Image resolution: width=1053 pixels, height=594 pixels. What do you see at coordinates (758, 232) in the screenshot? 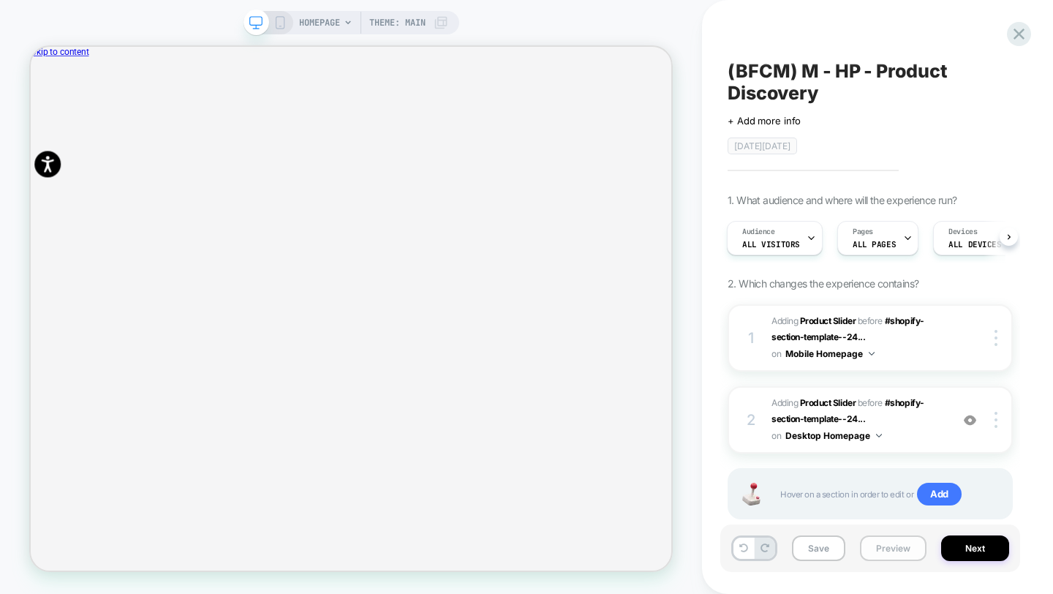
I see `span: Audience` at bounding box center [758, 232].